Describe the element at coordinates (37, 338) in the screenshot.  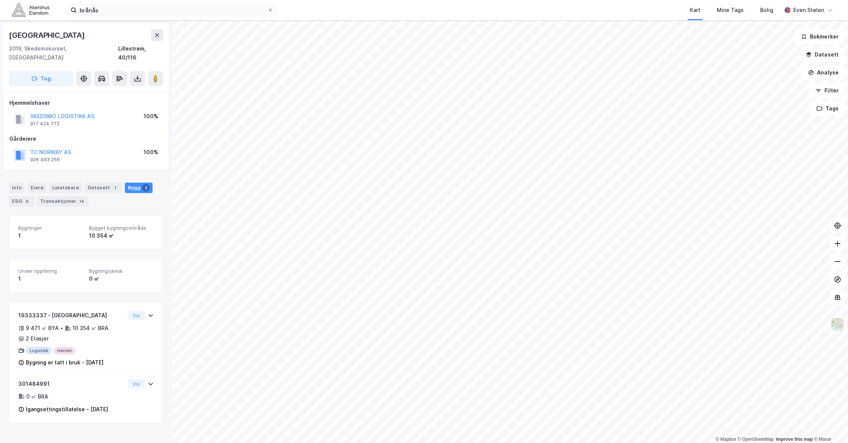
I see `div: 2 Etasjer` at that location.